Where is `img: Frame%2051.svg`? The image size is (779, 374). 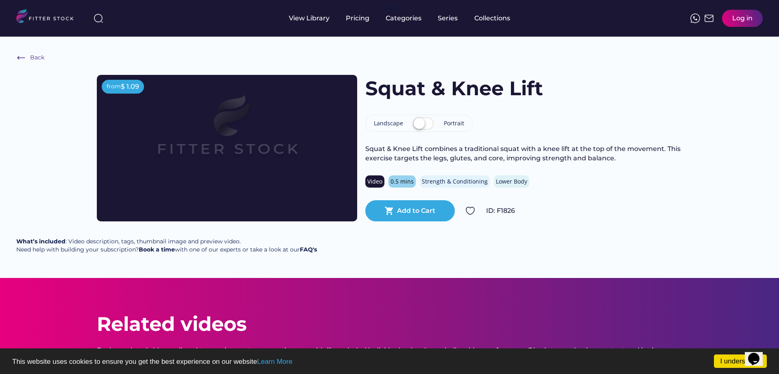 img: Frame%2051.svg is located at coordinates (709, 18).